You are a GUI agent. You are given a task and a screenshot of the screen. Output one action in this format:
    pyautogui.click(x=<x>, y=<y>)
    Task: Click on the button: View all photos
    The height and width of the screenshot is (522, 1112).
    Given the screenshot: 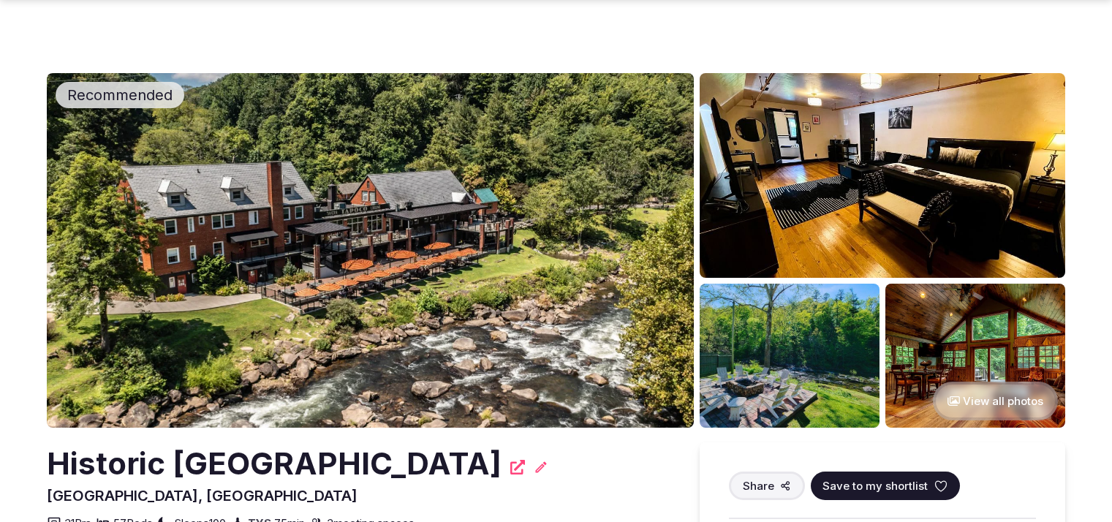 What is the action you would take?
    pyautogui.click(x=995, y=401)
    